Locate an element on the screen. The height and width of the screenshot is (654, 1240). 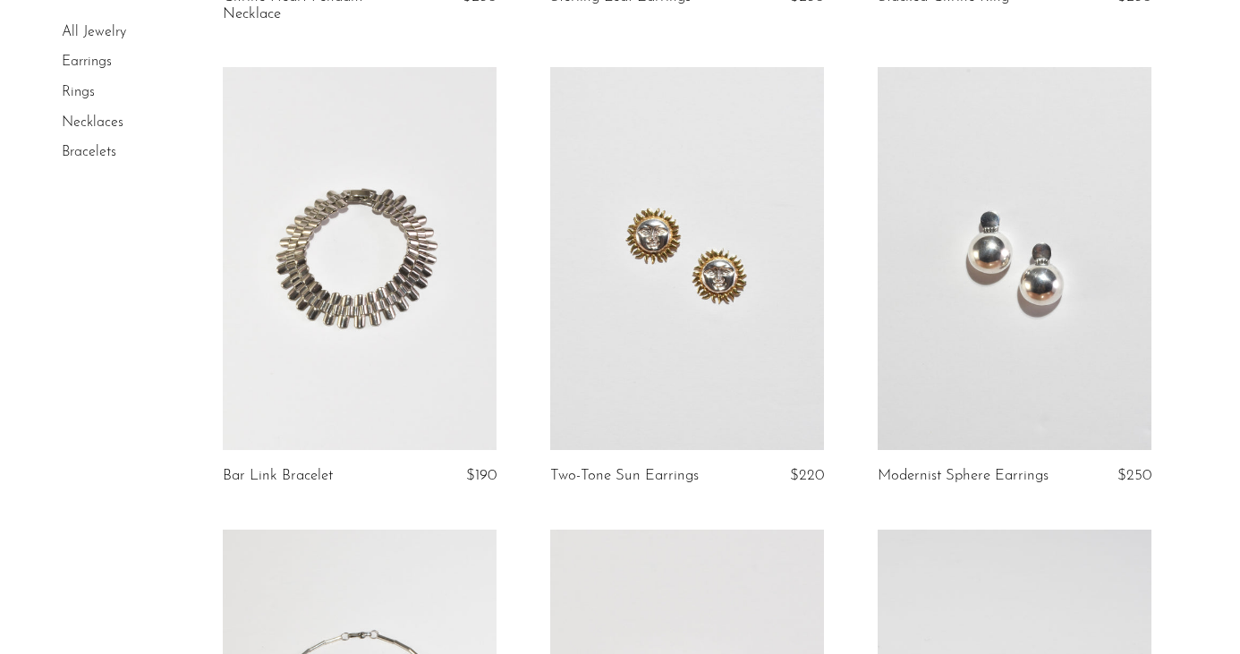
span: $190 is located at coordinates (481, 475).